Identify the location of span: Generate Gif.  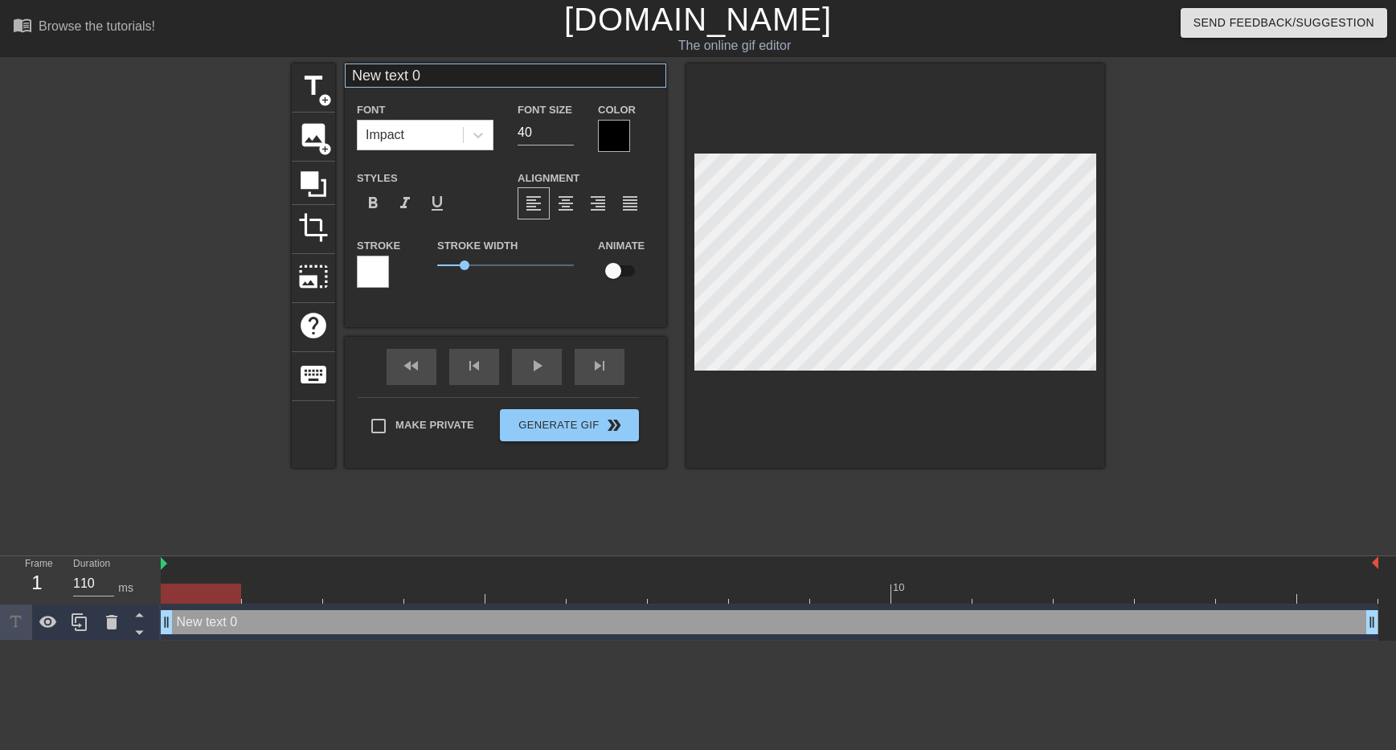
(569, 425).